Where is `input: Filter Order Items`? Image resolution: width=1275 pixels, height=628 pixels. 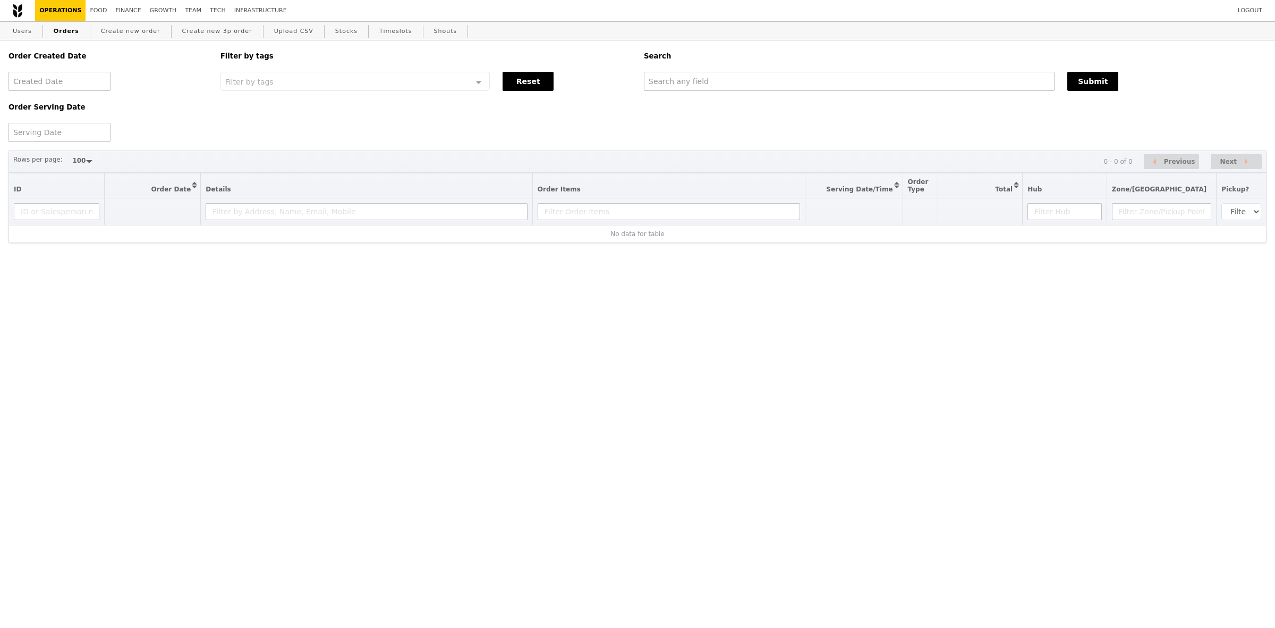 input: Filter Order Items is located at coordinates (669, 211).